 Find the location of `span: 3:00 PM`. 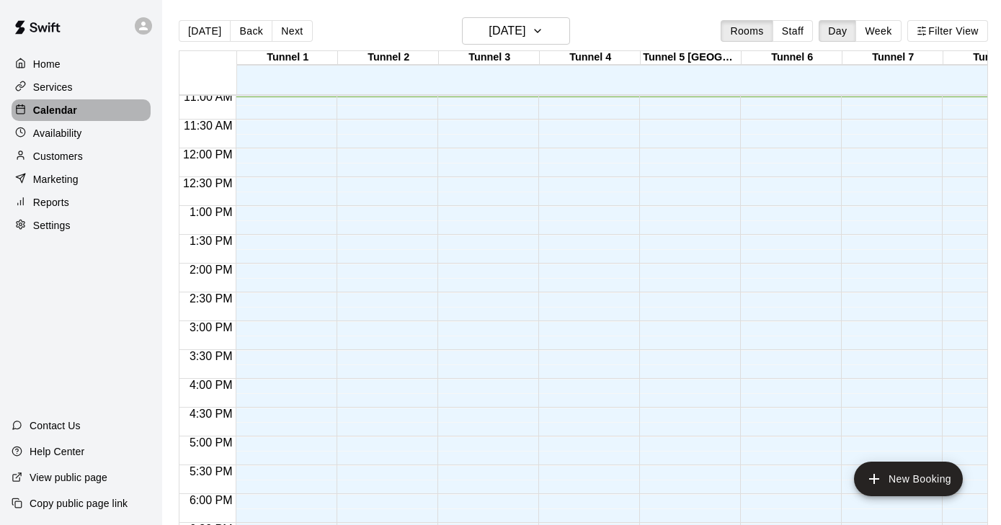

span: 3:00 PM is located at coordinates (211, 327).